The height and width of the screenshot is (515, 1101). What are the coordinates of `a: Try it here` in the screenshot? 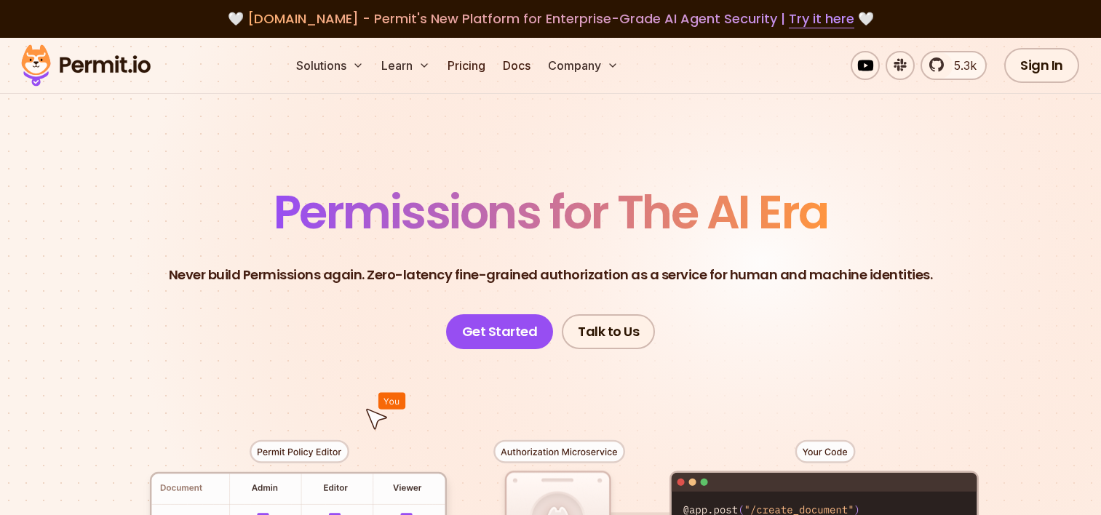 It's located at (822, 19).